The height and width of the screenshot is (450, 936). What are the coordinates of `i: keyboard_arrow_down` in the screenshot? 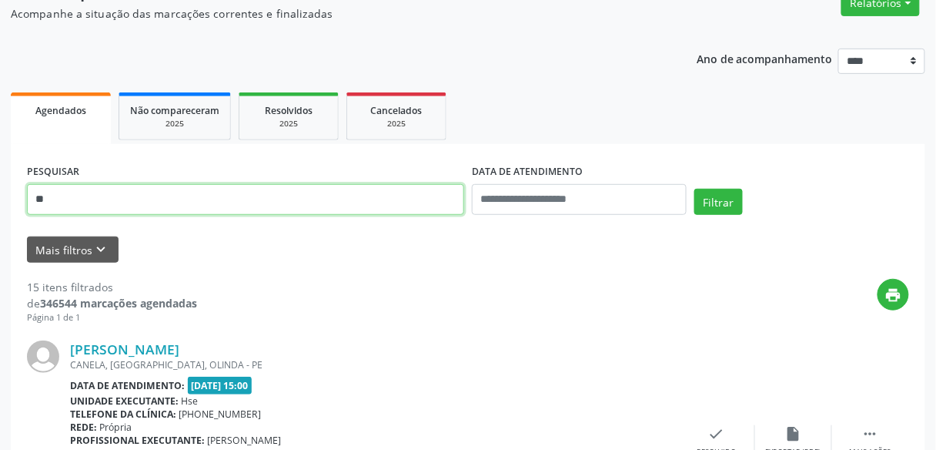 It's located at (102, 249).